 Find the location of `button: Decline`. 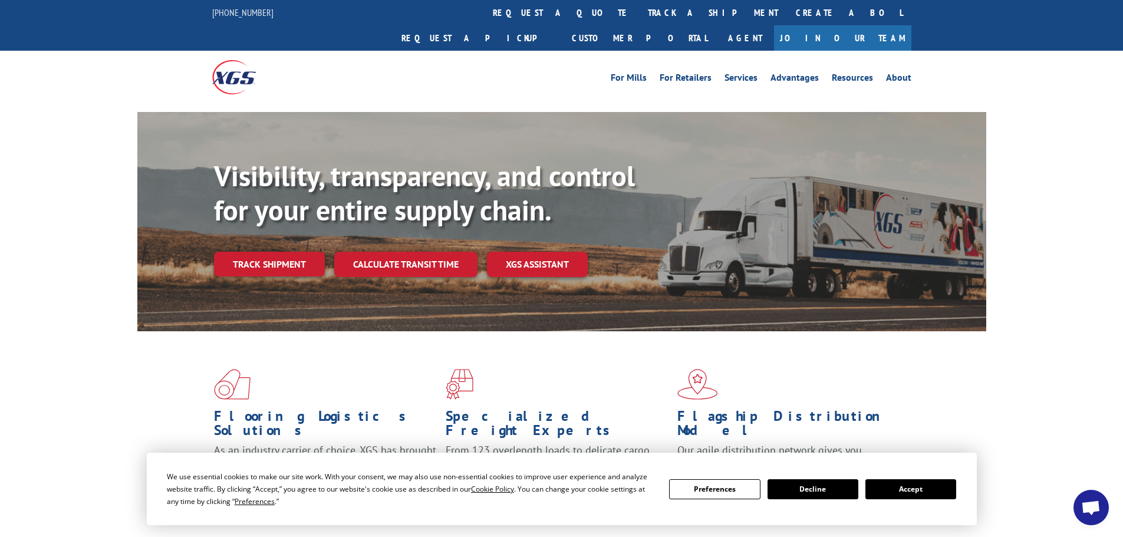

button: Decline is located at coordinates (813, 489).